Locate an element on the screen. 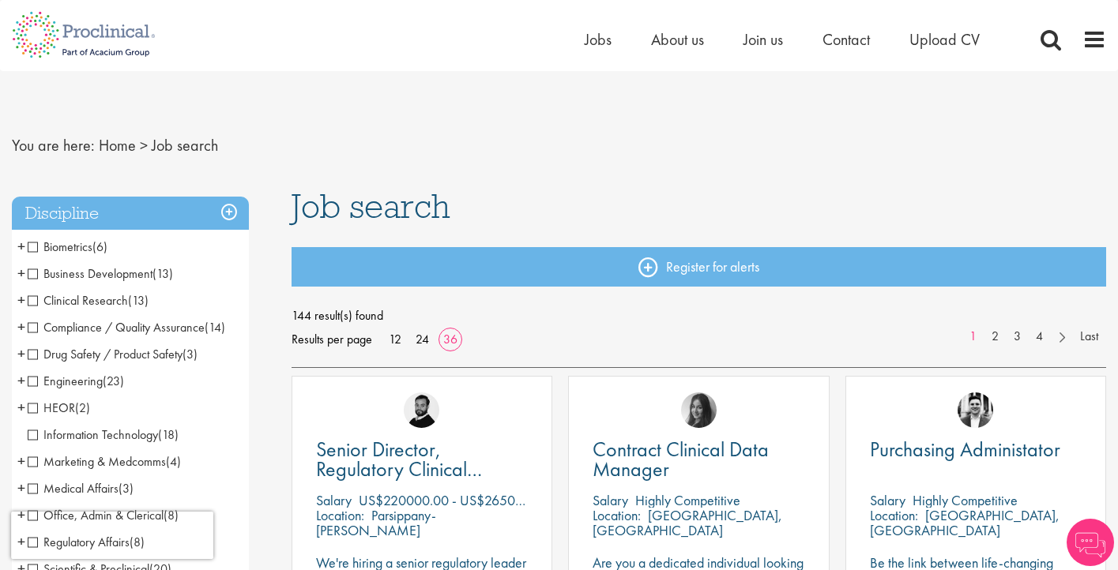 The height and width of the screenshot is (570, 1118). a: 3 is located at coordinates (1017, 337).